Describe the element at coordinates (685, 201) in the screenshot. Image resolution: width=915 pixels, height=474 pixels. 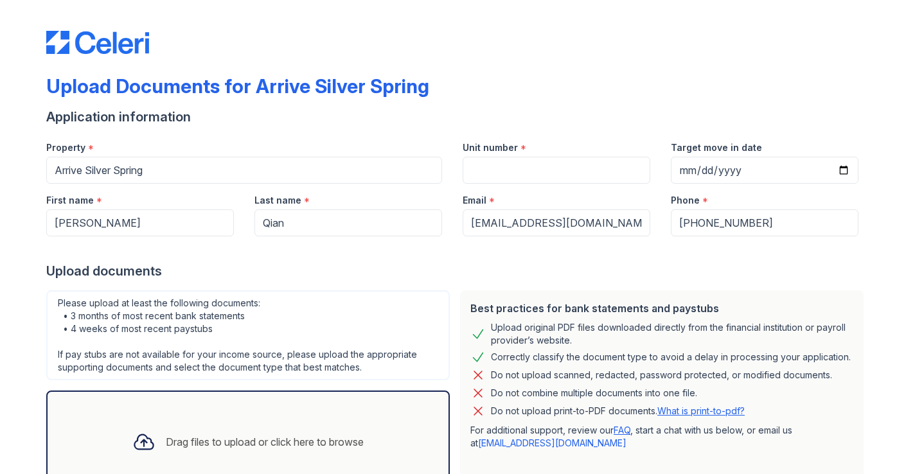
I see `label: Phone` at that location.